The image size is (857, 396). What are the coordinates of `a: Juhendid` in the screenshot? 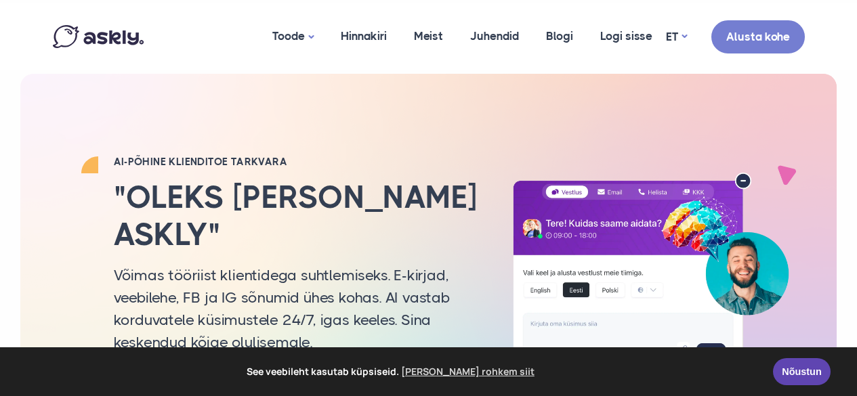 It's located at (494, 36).